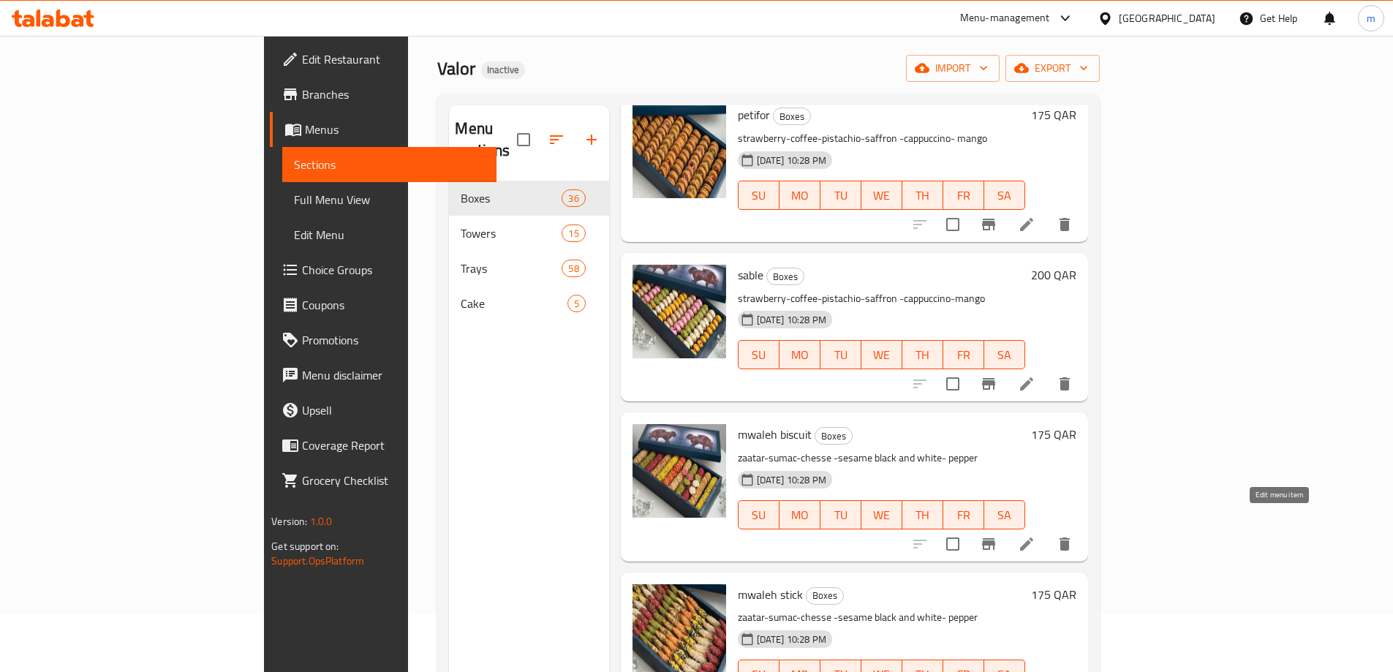  I want to click on span: Version:, so click(289, 522).